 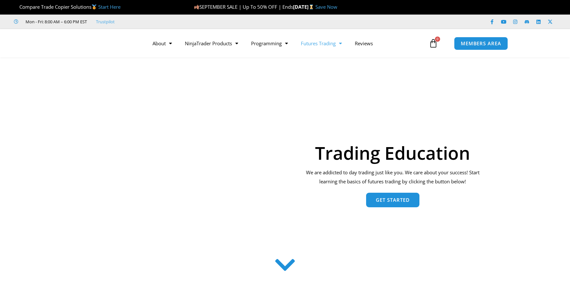 I want to click on a: About, so click(x=162, y=43).